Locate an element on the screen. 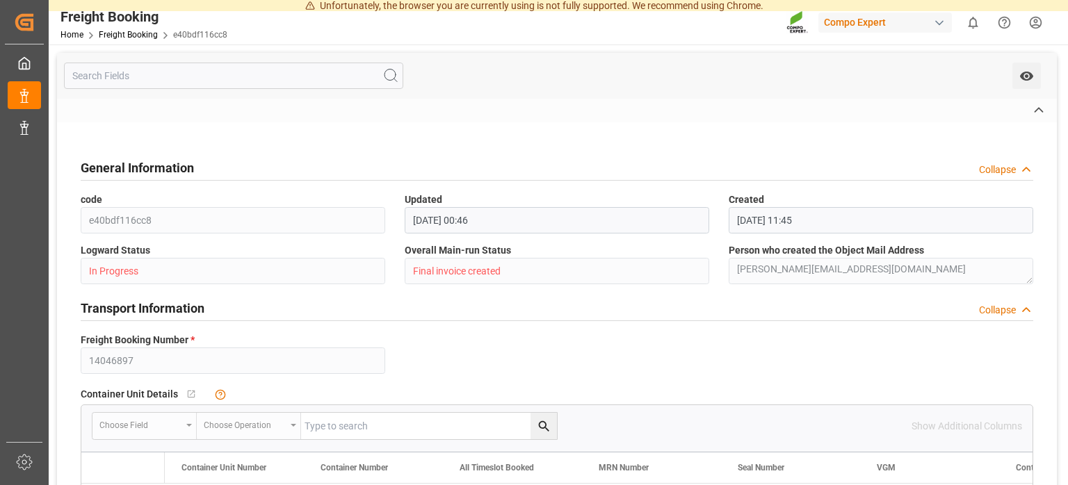 This screenshot has height=485, width=1068. span: Person who created the Object Mail Address is located at coordinates (826, 250).